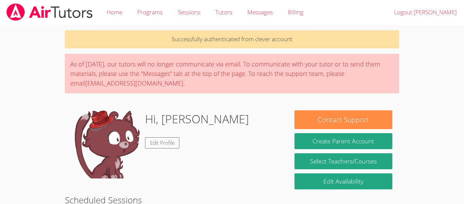  What do you see at coordinates (50, 12) in the screenshot?
I see `img: airtutors_banner-c4298cdbf04f3fff15de1276eac7730deb9818008684d7c2e4769d2f7ddbe033.png` at bounding box center [50, 12].